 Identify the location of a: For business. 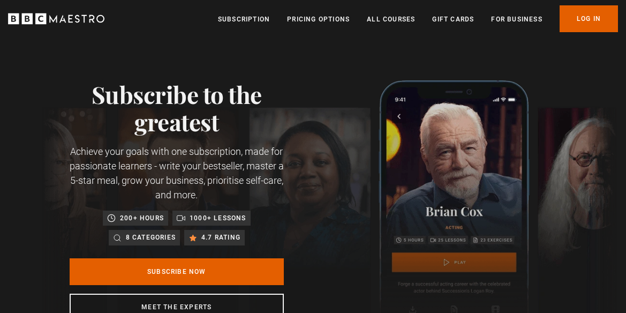
(516, 19).